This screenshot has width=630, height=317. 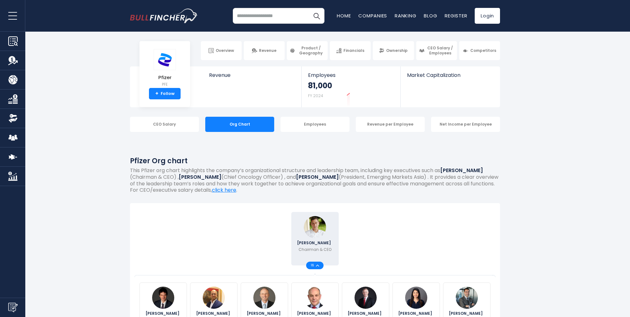 I want to click on img: Ownership, so click(x=13, y=118).